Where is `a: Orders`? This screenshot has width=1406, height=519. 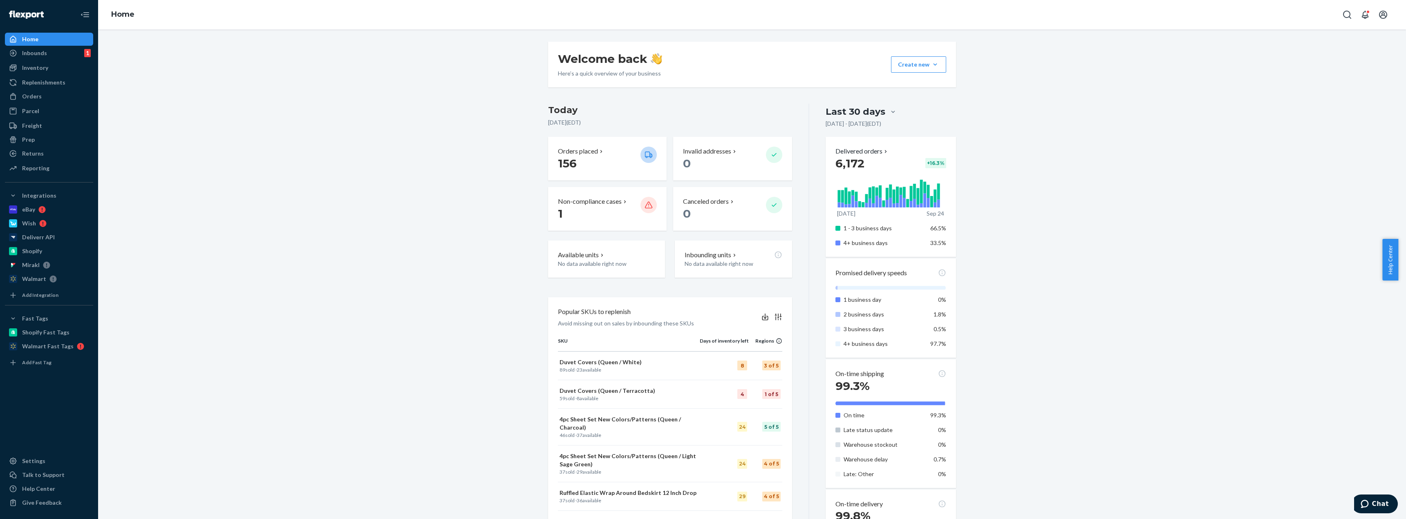
a: Orders is located at coordinates (49, 96).